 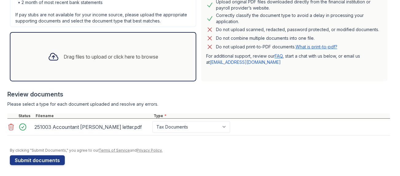 I want to click on div: Review documents, so click(x=199, y=94).